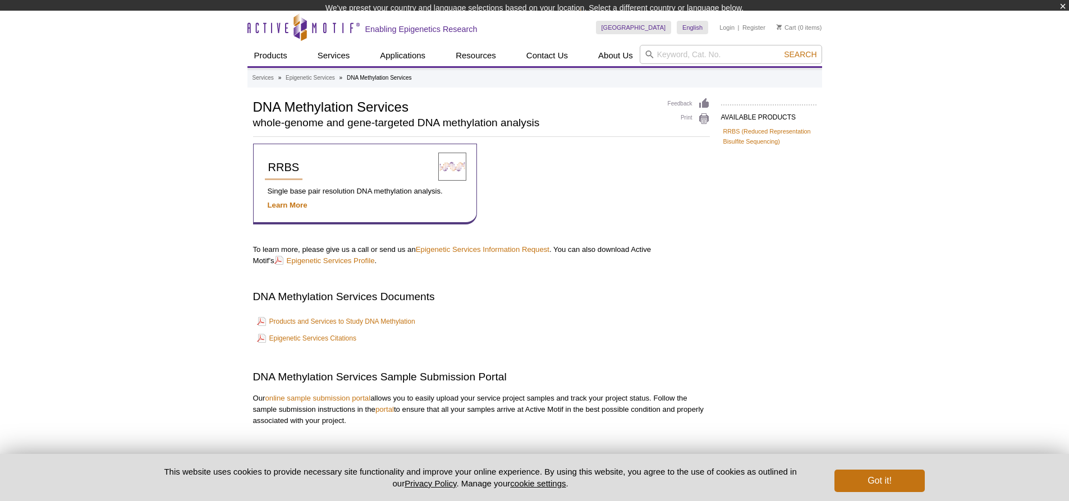 The width and height of the screenshot is (1069, 501). What do you see at coordinates (731, 54) in the screenshot?
I see `input: Keyword, Cat. No.` at bounding box center [731, 54].